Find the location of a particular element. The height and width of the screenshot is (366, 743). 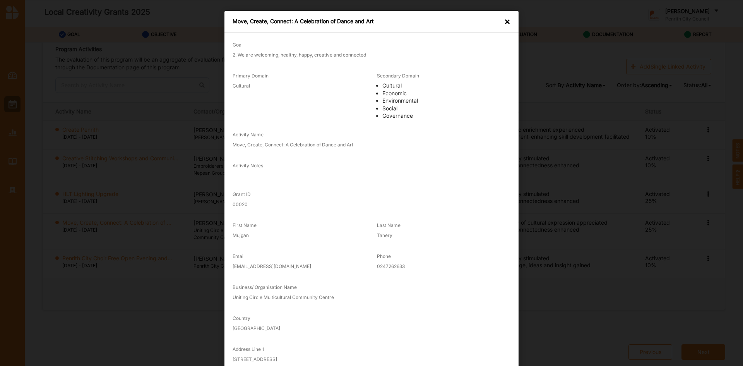

label: Tahery is located at coordinates (385, 235).